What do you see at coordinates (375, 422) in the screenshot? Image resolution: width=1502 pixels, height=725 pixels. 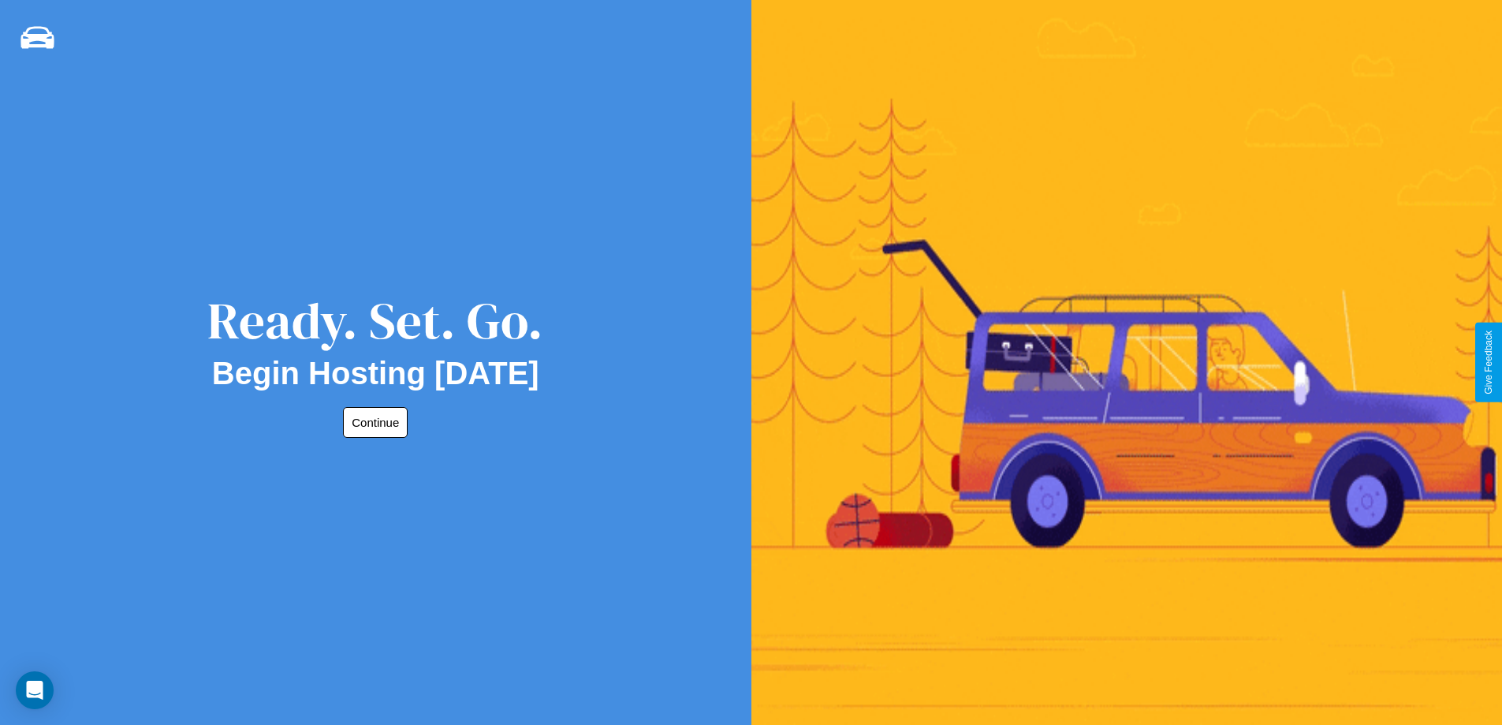 I see `button: Continue` at bounding box center [375, 422].